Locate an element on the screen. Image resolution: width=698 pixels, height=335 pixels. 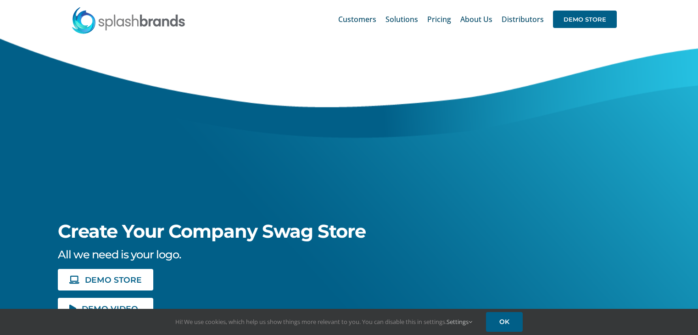
nav: Main Menu is located at coordinates (477, 19).